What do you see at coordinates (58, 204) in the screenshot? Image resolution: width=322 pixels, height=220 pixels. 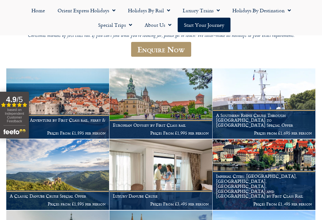 I see `p: Prices from £1,895 per person` at bounding box center [58, 204].